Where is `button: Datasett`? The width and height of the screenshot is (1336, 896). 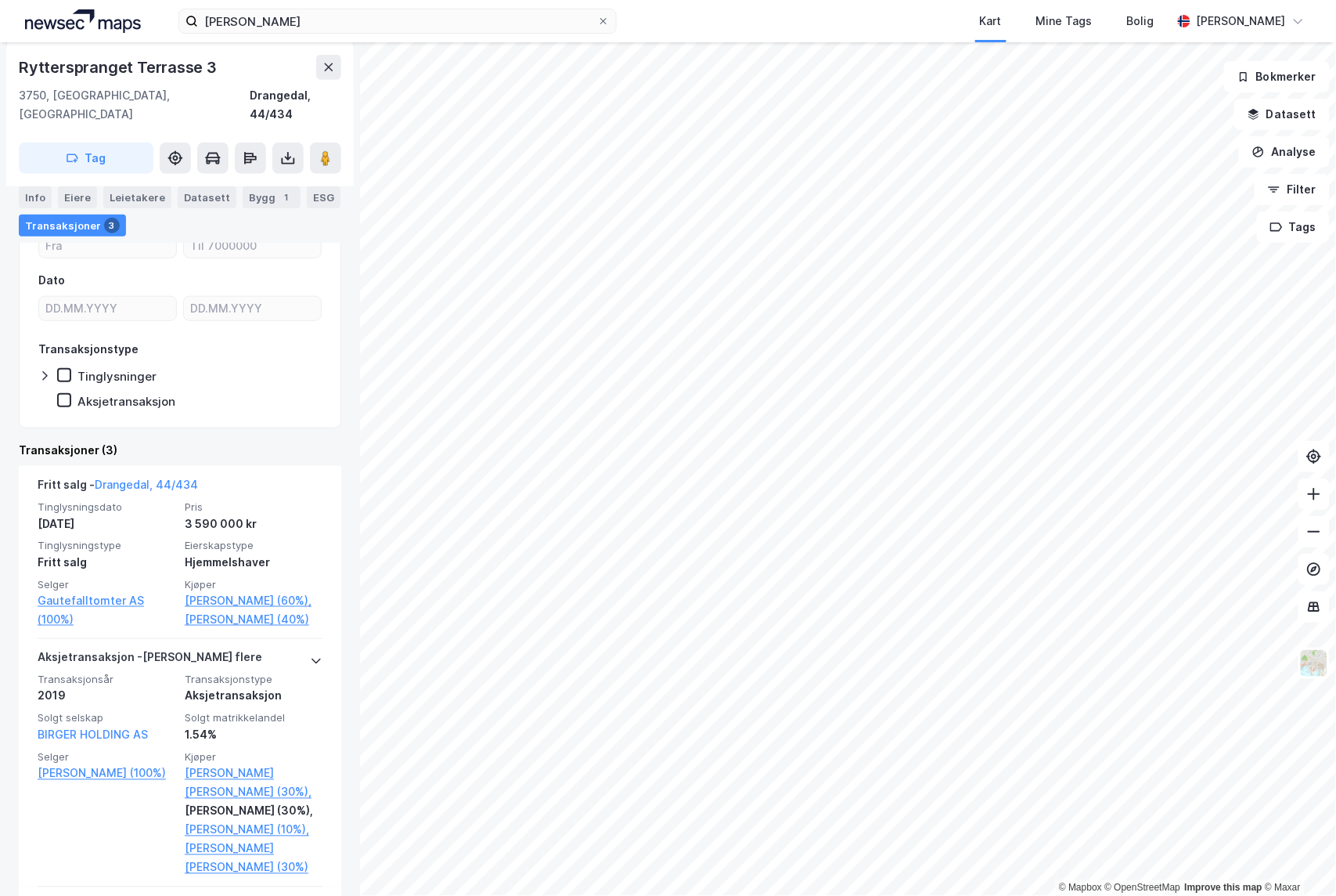 button: Datasett is located at coordinates (1282, 114).